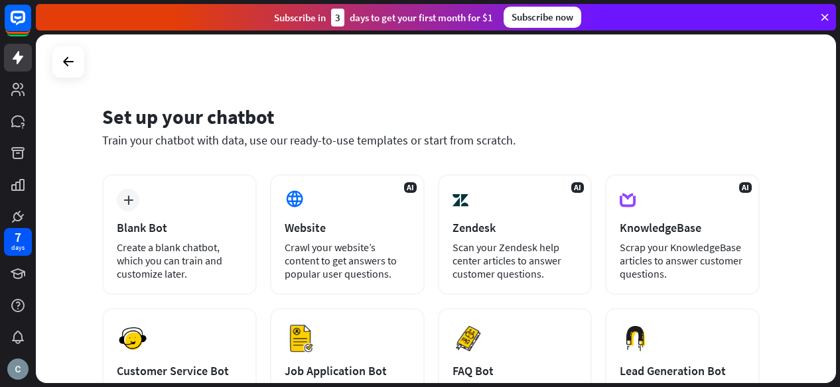 The width and height of the screenshot is (840, 387). What do you see at coordinates (18, 238) in the screenshot?
I see `div: 7` at bounding box center [18, 238].